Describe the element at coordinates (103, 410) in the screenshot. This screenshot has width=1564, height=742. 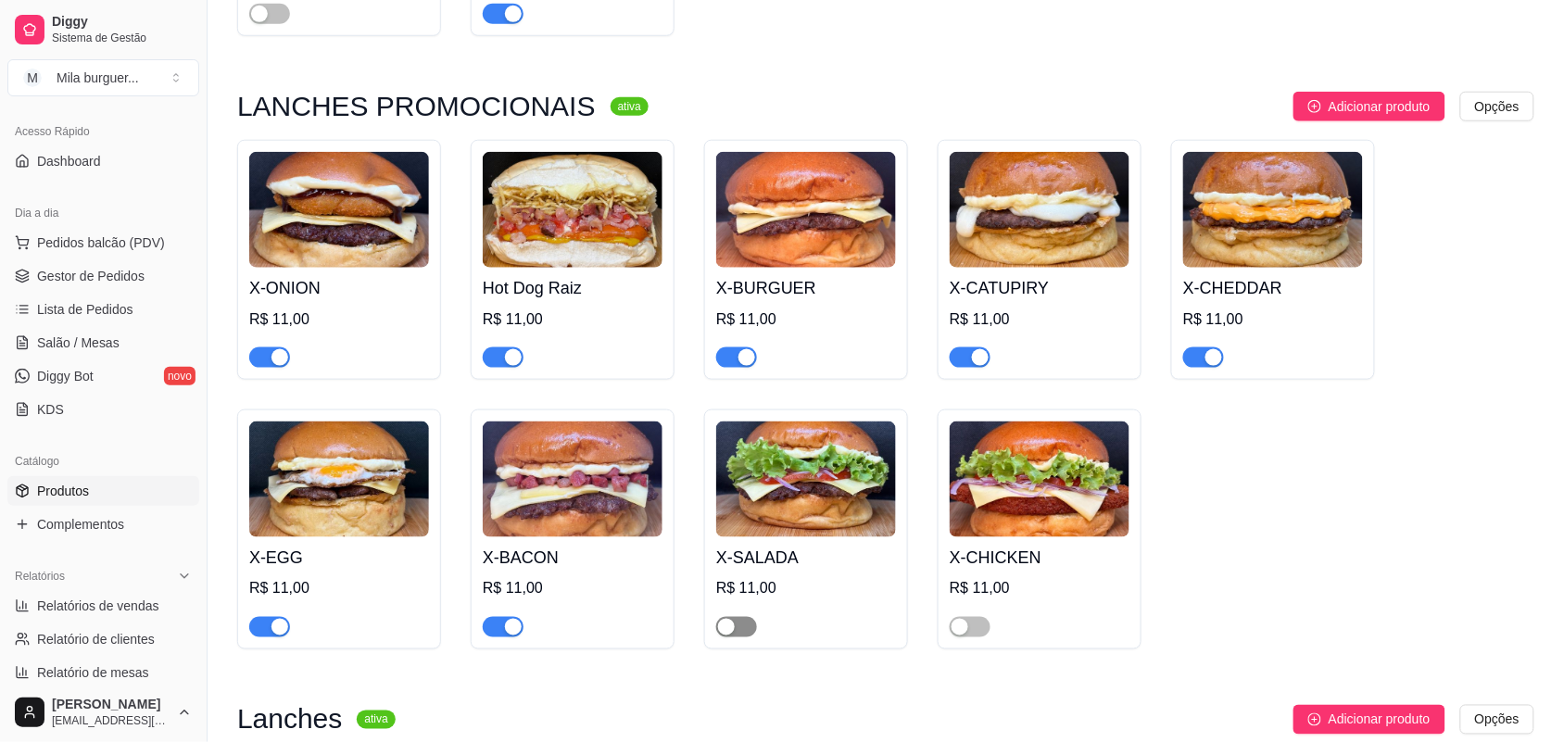
I see `a: KDS` at that location.